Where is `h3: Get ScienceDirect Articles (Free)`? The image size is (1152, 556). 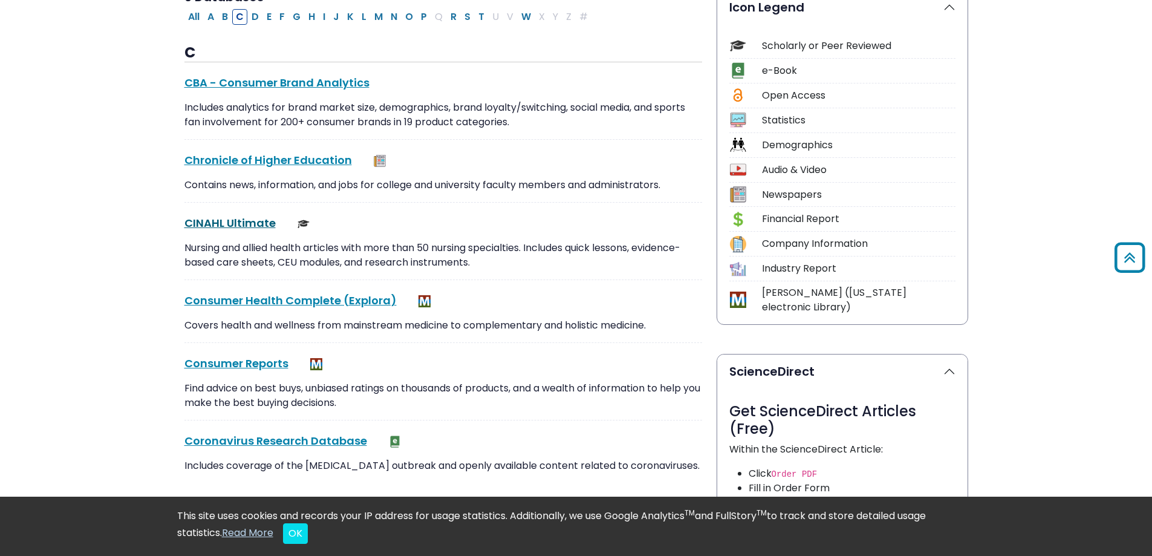
h3: Get ScienceDirect Articles (Free) is located at coordinates (842, 420).